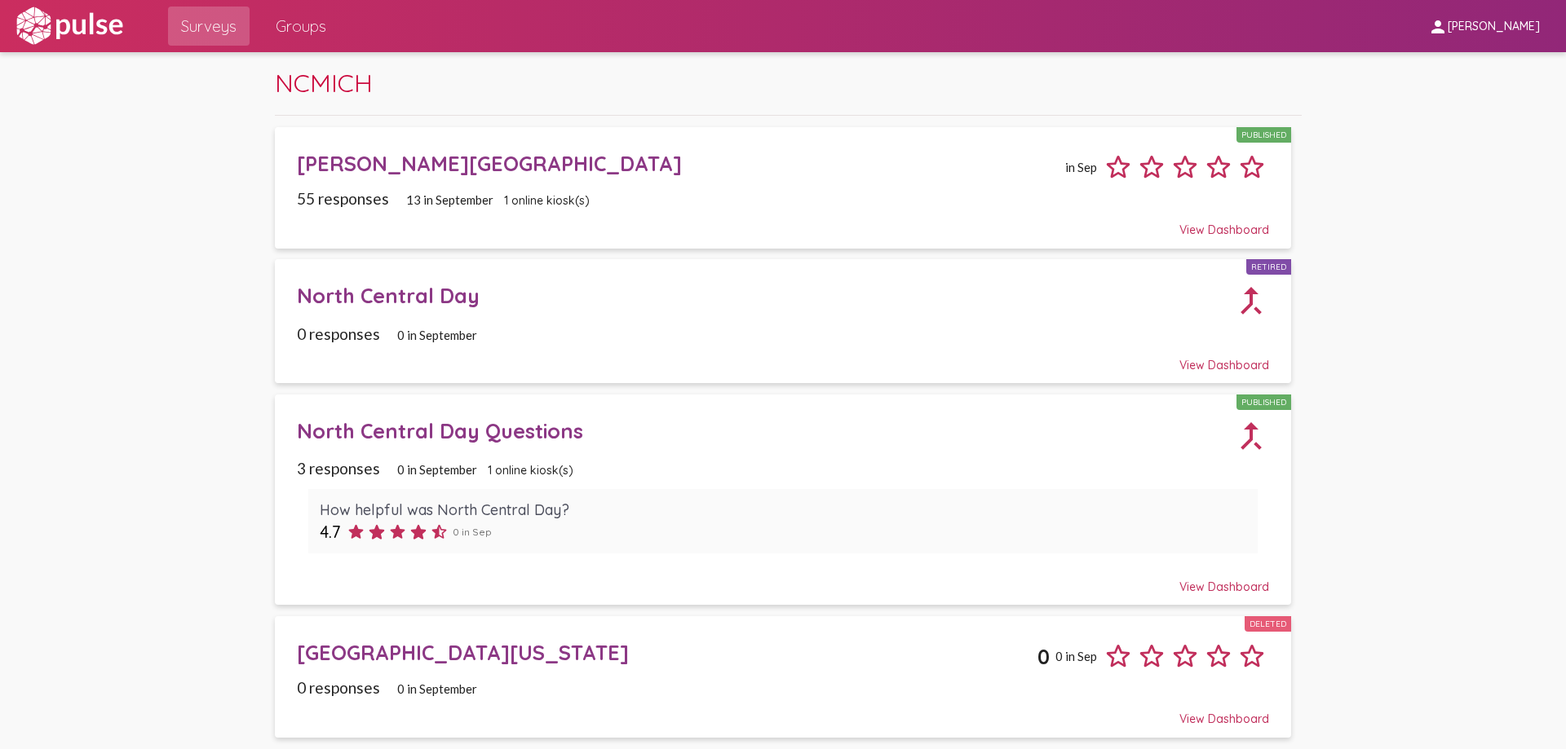  What do you see at coordinates (764, 295) in the screenshot?
I see `div: North Central Day` at bounding box center [764, 295].